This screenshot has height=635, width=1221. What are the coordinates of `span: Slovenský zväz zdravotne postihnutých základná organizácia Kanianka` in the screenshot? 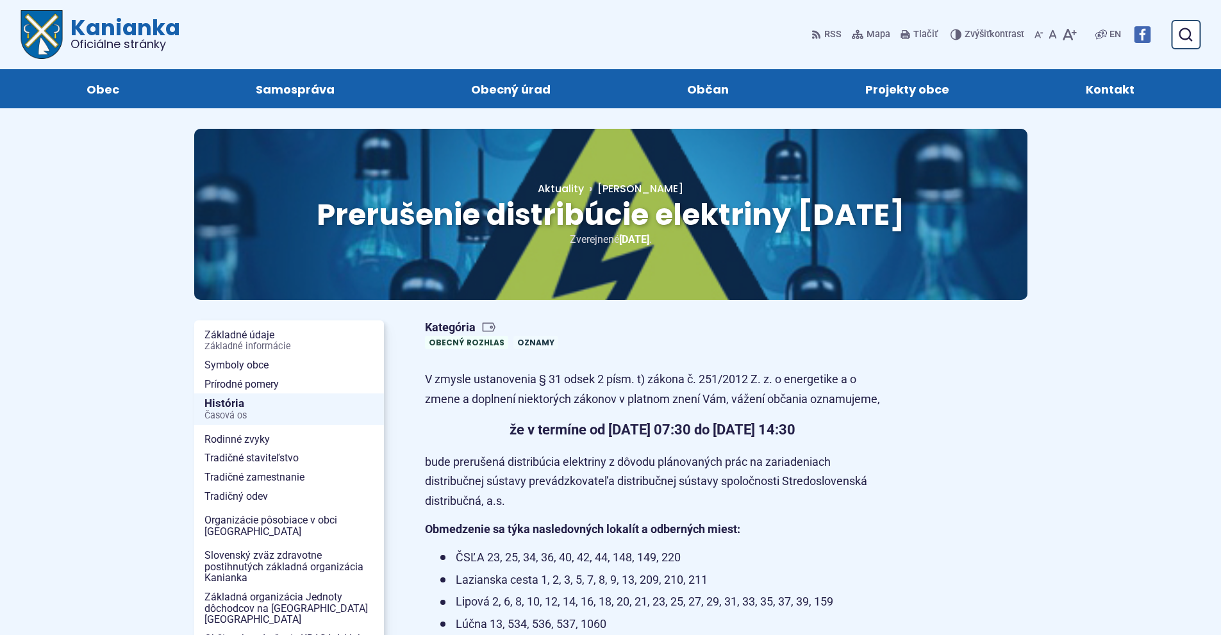 It's located at (289, 567).